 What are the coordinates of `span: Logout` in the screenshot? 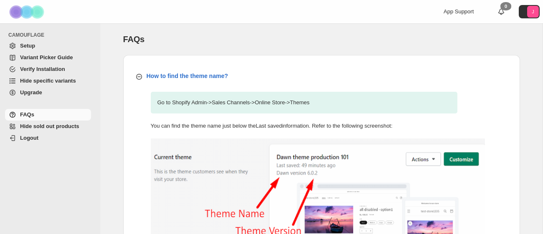 It's located at (29, 138).